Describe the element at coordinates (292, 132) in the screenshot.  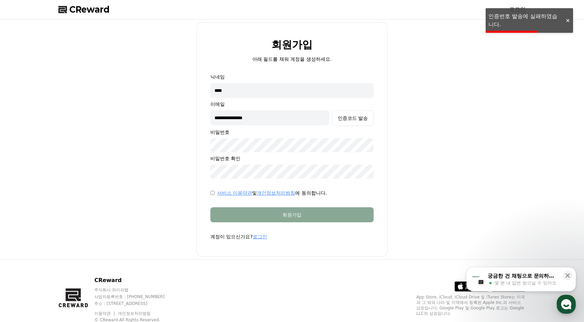
I see `p: 비밀번호` at that location.